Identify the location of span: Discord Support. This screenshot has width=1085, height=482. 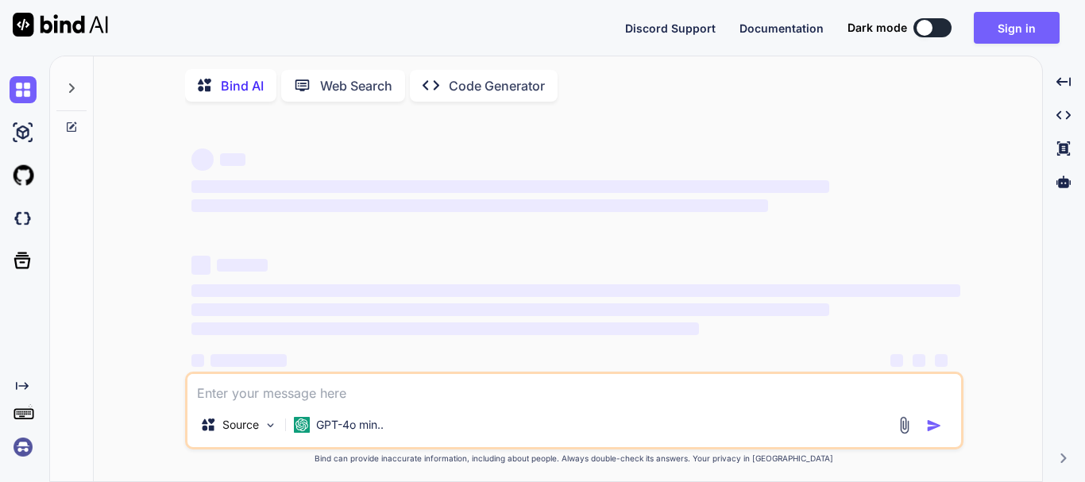
(670, 28).